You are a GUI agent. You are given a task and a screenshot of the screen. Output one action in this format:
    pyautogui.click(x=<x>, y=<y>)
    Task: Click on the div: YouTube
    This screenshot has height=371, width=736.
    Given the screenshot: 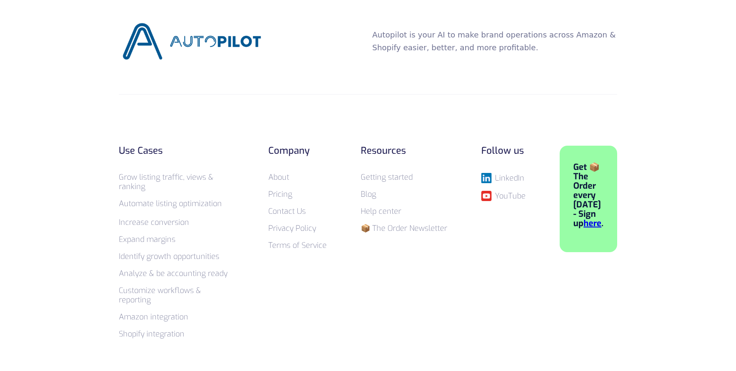 What is the action you would take?
    pyautogui.click(x=510, y=196)
    